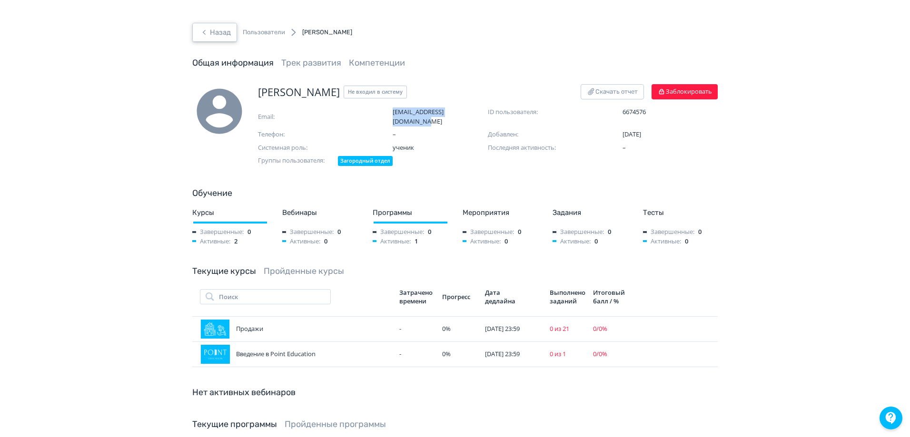 The width and height of the screenshot is (910, 437). I want to click on span: Не входил в систему, so click(375, 92).